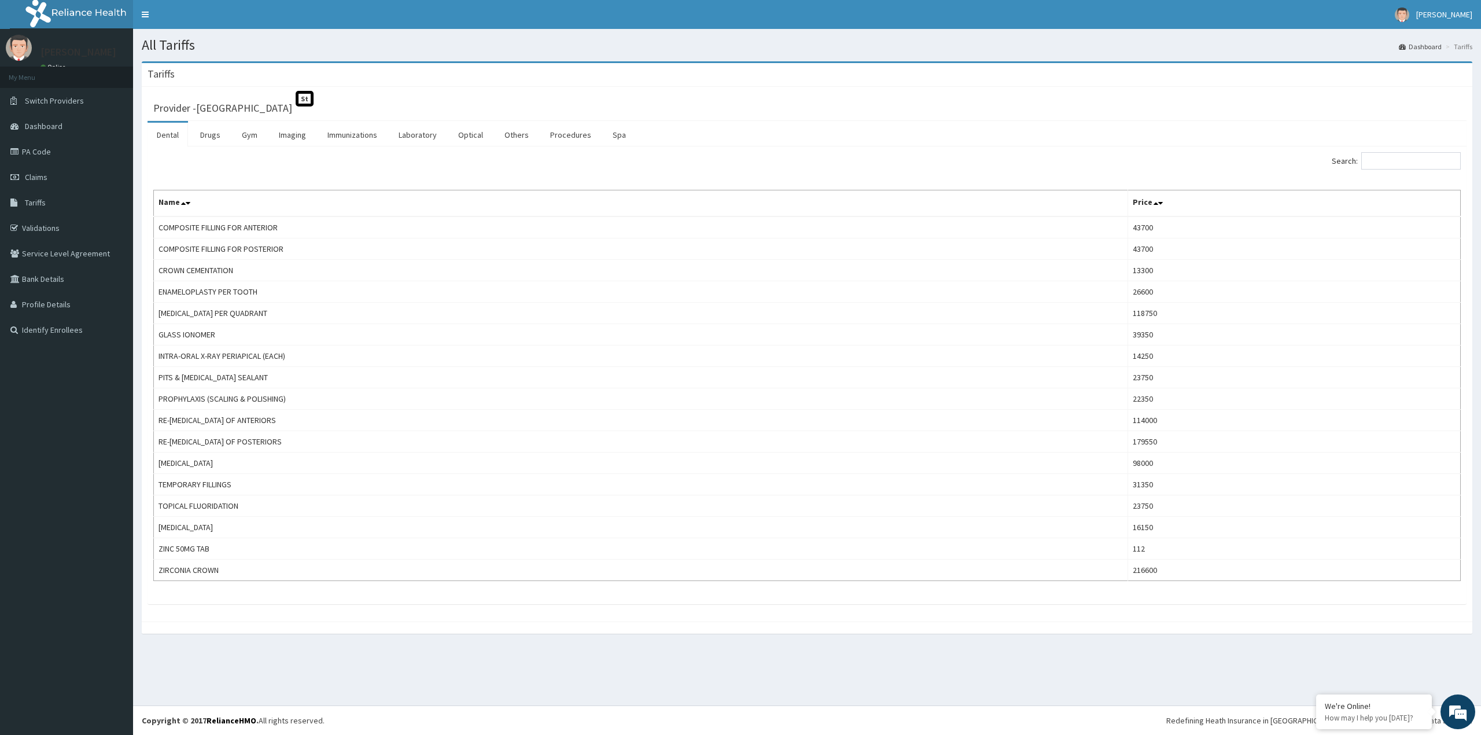 Image resolution: width=1481 pixels, height=735 pixels. I want to click on td: ENAMELOPLASTY PER TOOTH, so click(641, 291).